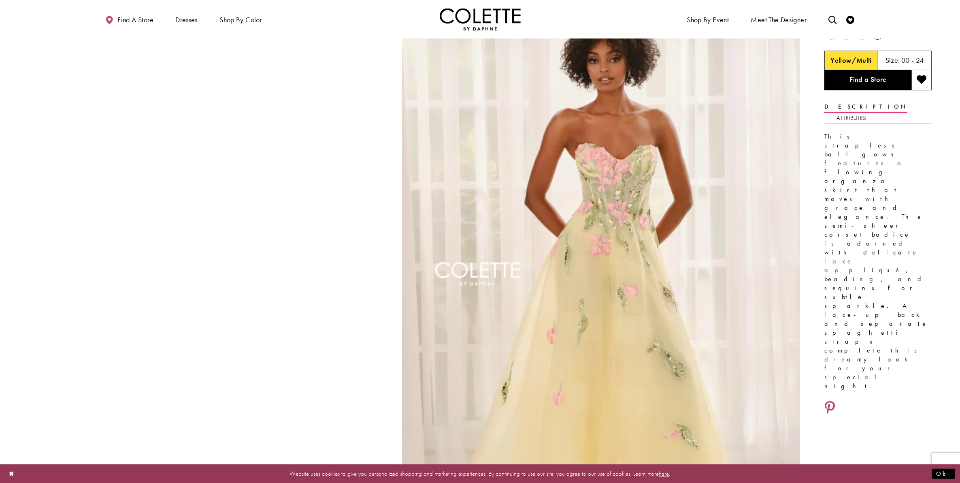 This screenshot has width=960, height=483. Describe the element at coordinates (830, 408) in the screenshot. I see `a: Share using Pinterest - Opens in new tab` at that location.